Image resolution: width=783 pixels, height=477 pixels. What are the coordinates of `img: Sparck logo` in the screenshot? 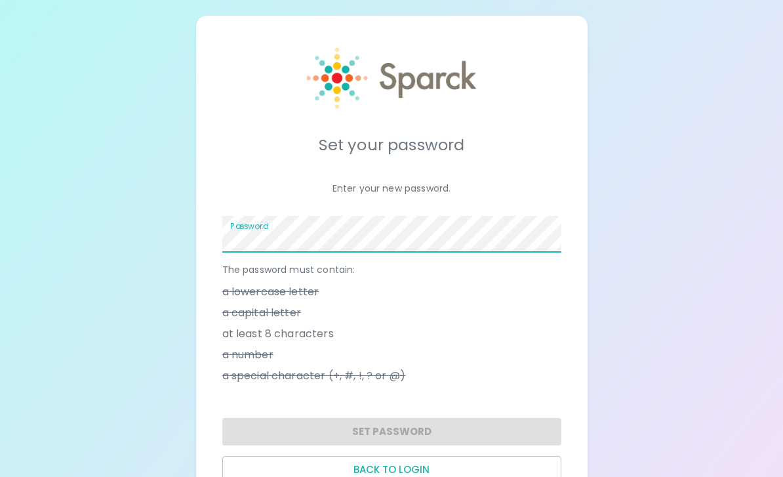 It's located at (391, 78).